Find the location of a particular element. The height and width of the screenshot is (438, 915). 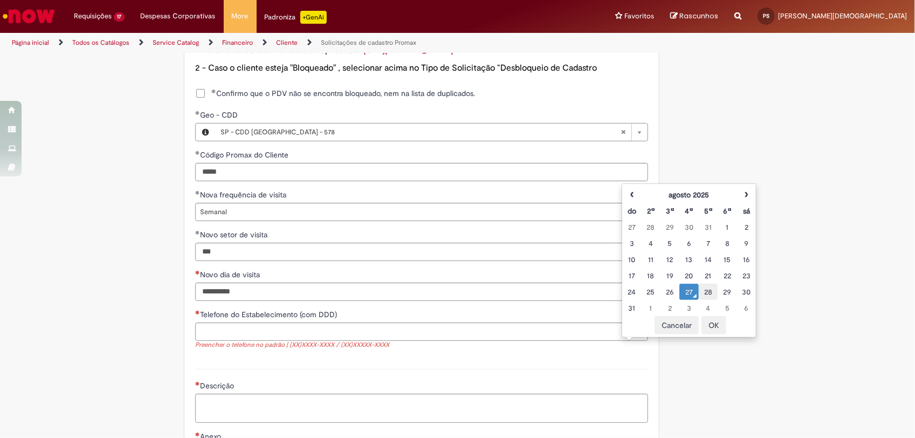

div: 28 July 2025 Monday is located at coordinates (650, 227).